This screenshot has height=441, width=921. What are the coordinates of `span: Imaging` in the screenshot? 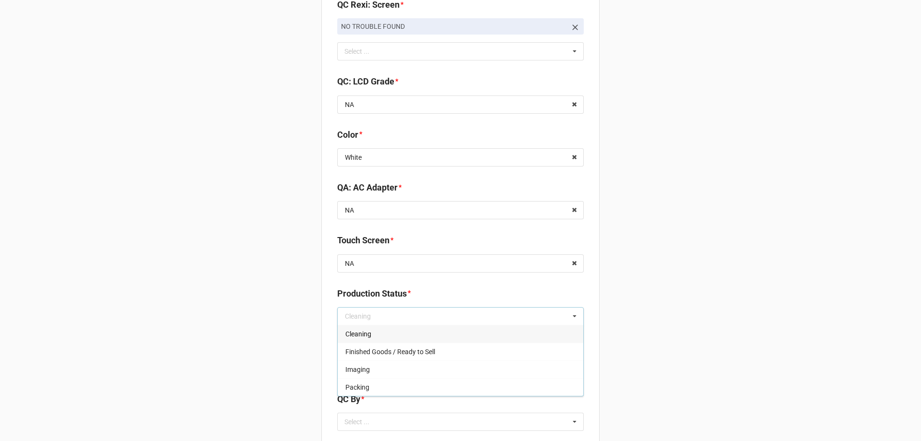 It's located at (357, 369).